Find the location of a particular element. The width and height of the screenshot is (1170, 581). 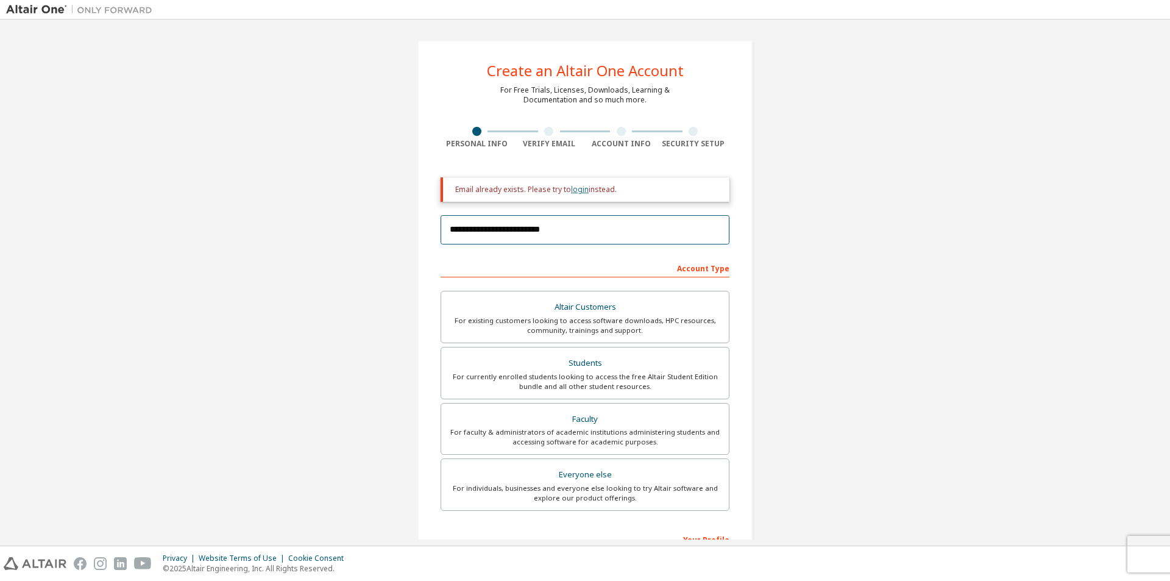

div: For existing customers looking to access software downloads, HPC resources, community, trainings ... is located at coordinates (585, 325).